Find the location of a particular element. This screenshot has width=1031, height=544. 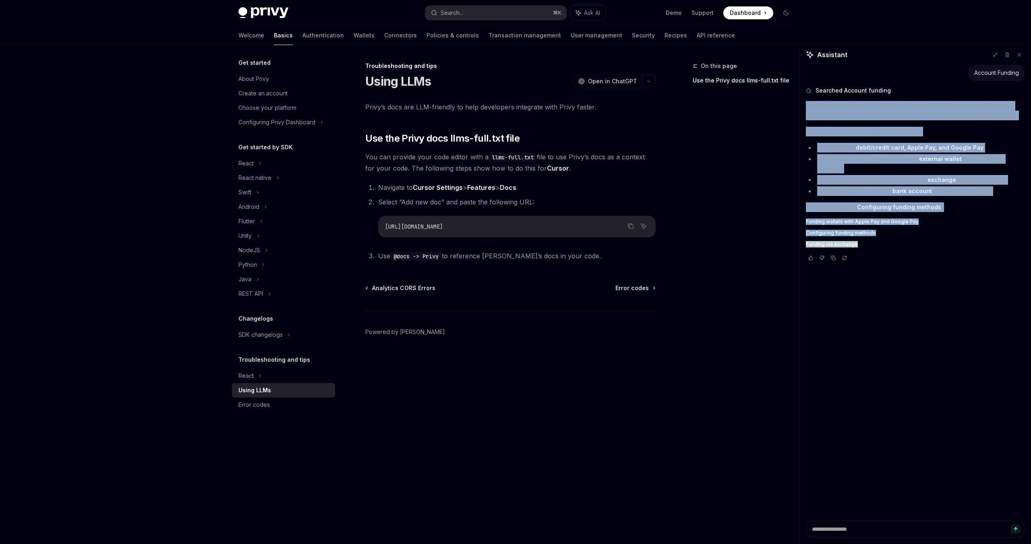

span: Dashboard is located at coordinates (745, 13).